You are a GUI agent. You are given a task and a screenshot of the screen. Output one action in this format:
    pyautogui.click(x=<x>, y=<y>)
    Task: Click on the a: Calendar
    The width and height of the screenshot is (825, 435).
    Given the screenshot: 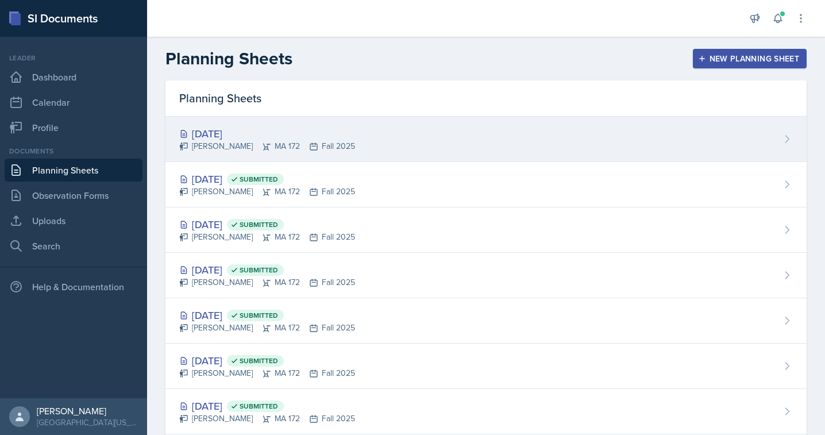 What is the action you would take?
    pyautogui.click(x=74, y=102)
    